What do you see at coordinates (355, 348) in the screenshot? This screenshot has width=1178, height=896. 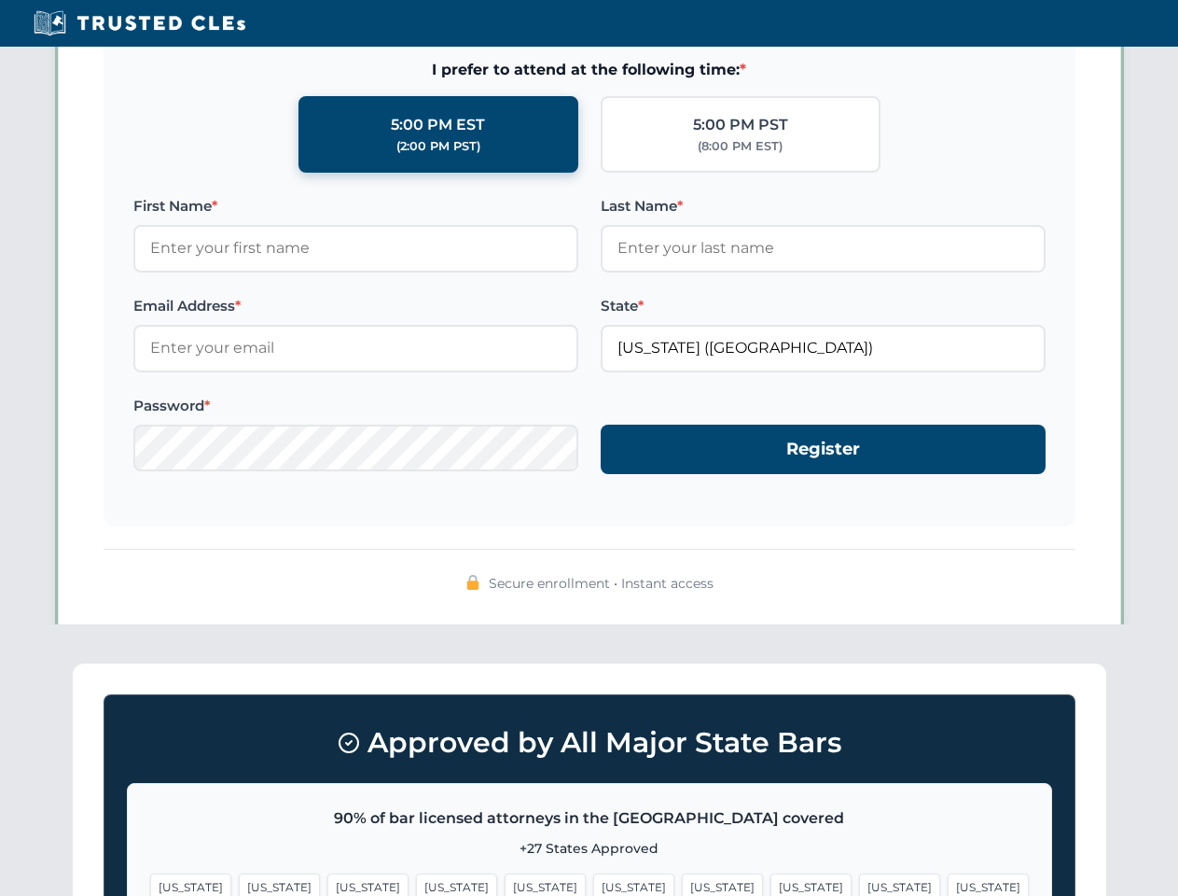 I see `input: Enter your email` at bounding box center [355, 348].